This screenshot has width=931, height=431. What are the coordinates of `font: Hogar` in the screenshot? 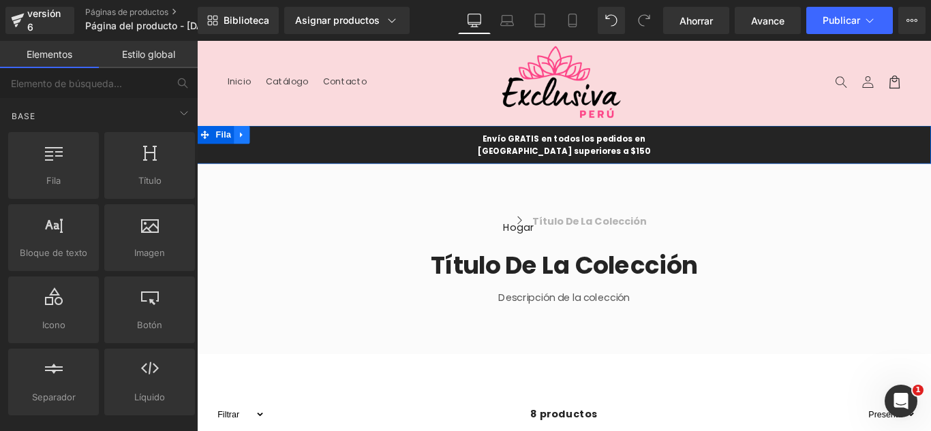 It's located at (361, 209).